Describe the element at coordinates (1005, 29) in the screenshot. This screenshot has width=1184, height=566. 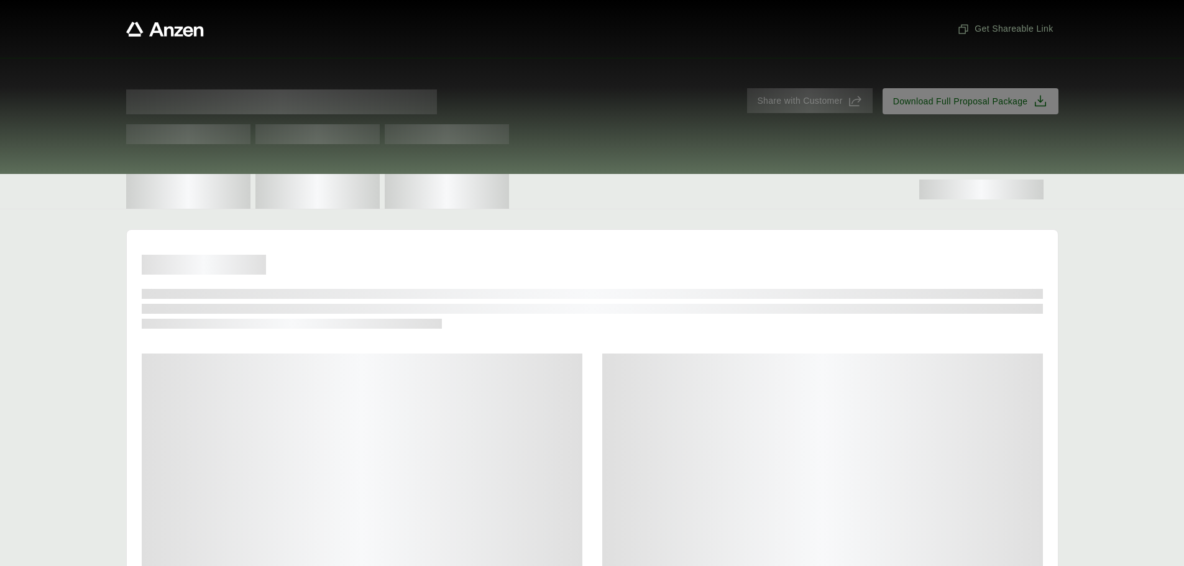
I see `span: Get Shareable Link` at that location.